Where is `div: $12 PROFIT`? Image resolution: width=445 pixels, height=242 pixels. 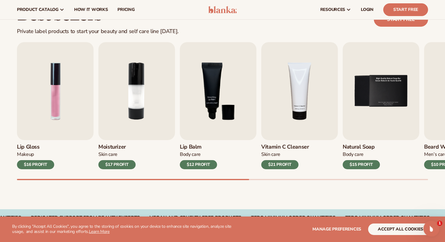 div: $12 PROFIT is located at coordinates (198, 164).